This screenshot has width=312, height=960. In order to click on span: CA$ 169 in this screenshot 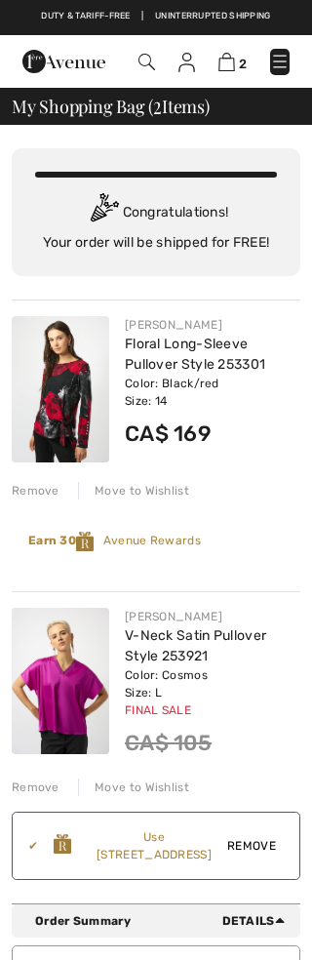, I will do `click(168, 433)`.